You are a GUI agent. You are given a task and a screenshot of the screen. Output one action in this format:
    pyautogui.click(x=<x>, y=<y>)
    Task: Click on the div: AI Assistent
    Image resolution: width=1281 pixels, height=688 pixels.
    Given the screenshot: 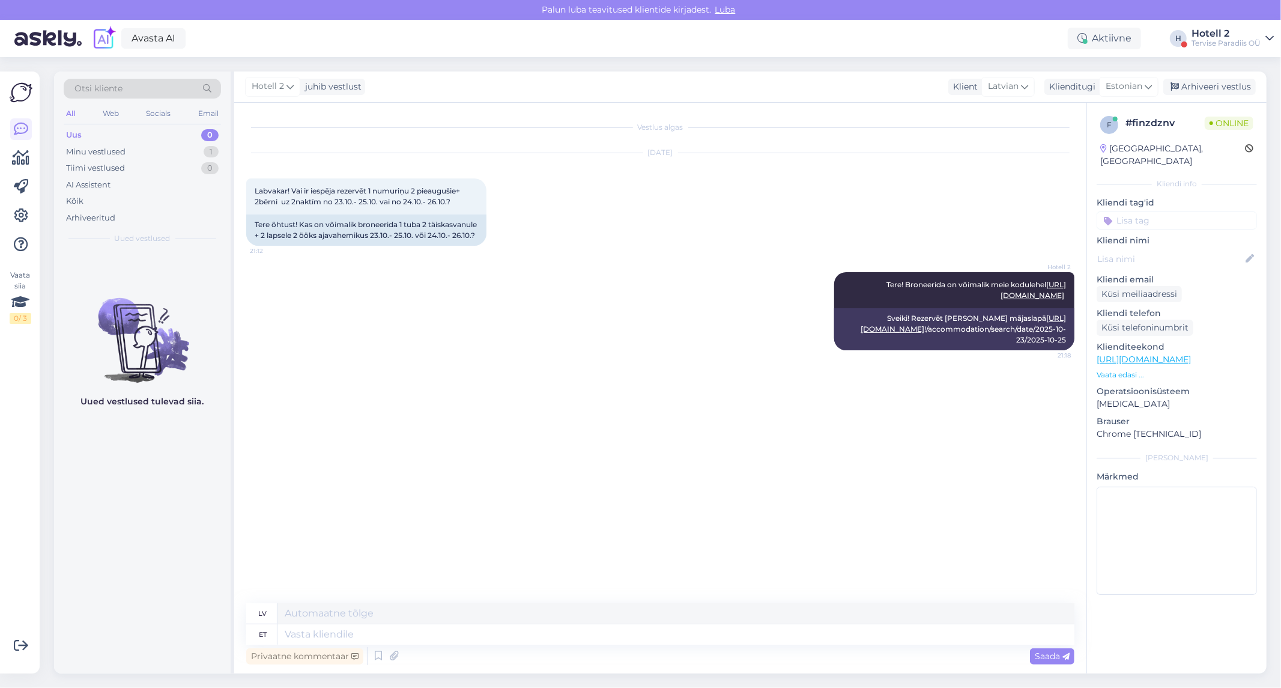 What is the action you would take?
    pyautogui.click(x=88, y=185)
    